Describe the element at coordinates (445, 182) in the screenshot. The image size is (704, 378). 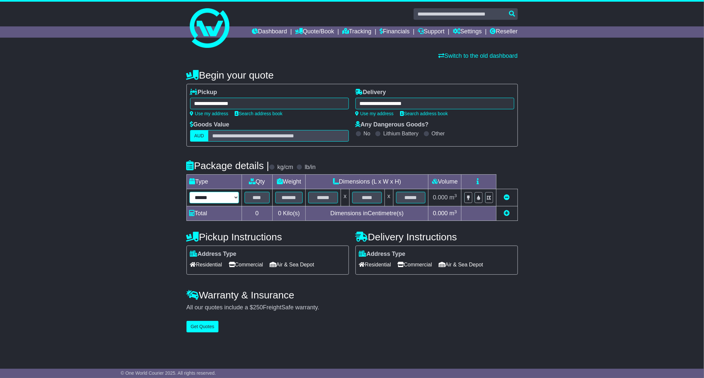
I see `td: Volume` at that location.